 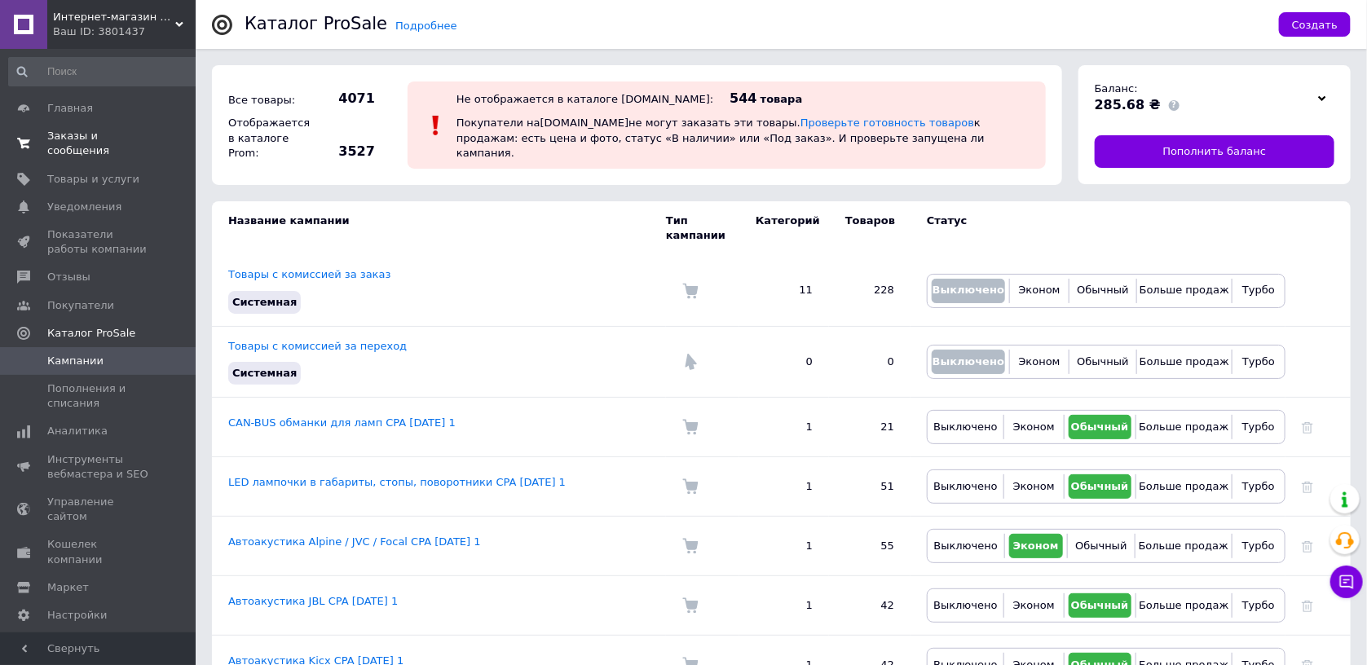 I want to click on div: Каталог ProSale, so click(x=316, y=24).